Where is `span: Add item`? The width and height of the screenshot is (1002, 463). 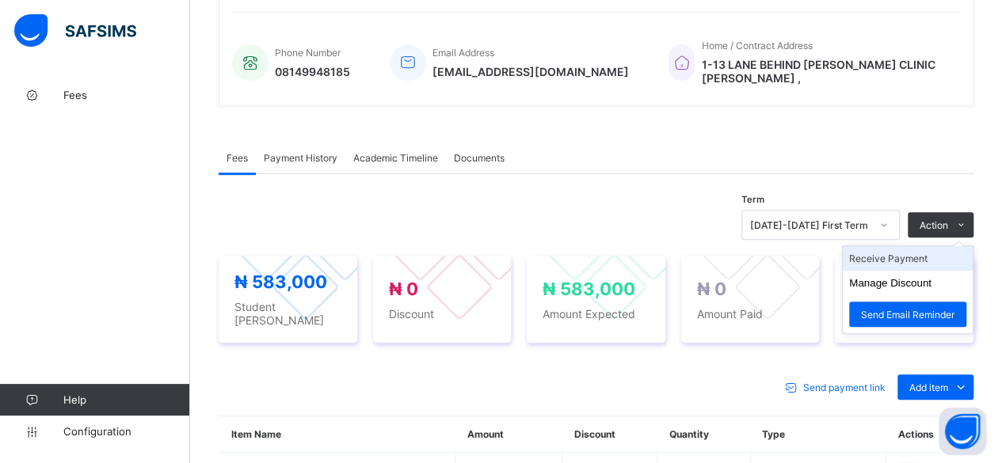
span: Add item is located at coordinates (928, 387).